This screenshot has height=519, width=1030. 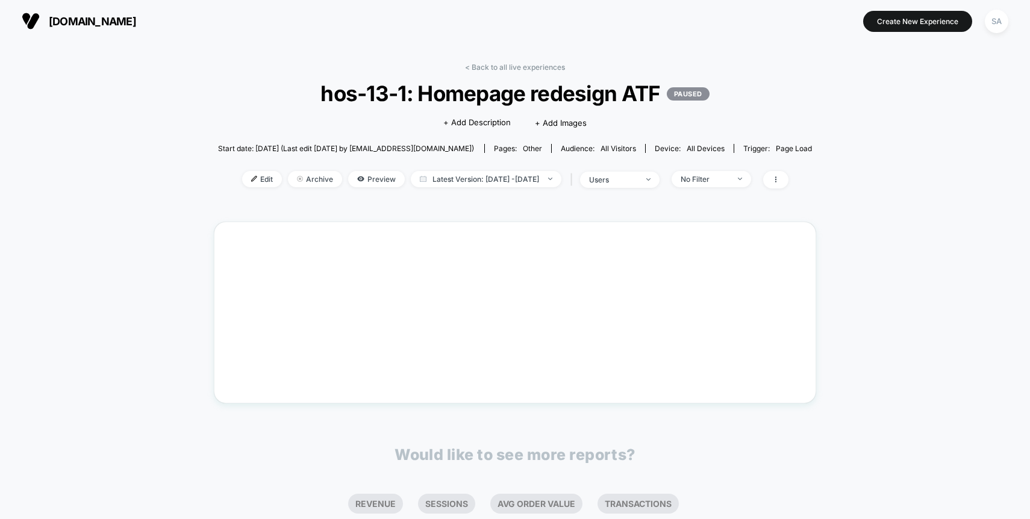 What do you see at coordinates (376, 179) in the screenshot?
I see `span: Preview` at bounding box center [376, 179].